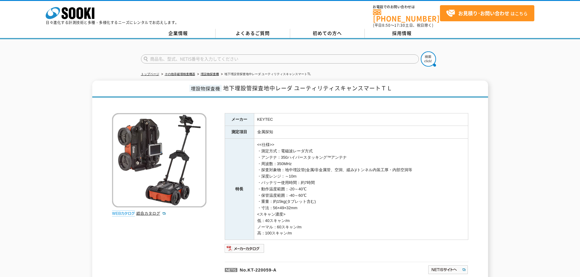  Describe the element at coordinates (151, 213) in the screenshot. I see `a: 総合カタログ` at that location.